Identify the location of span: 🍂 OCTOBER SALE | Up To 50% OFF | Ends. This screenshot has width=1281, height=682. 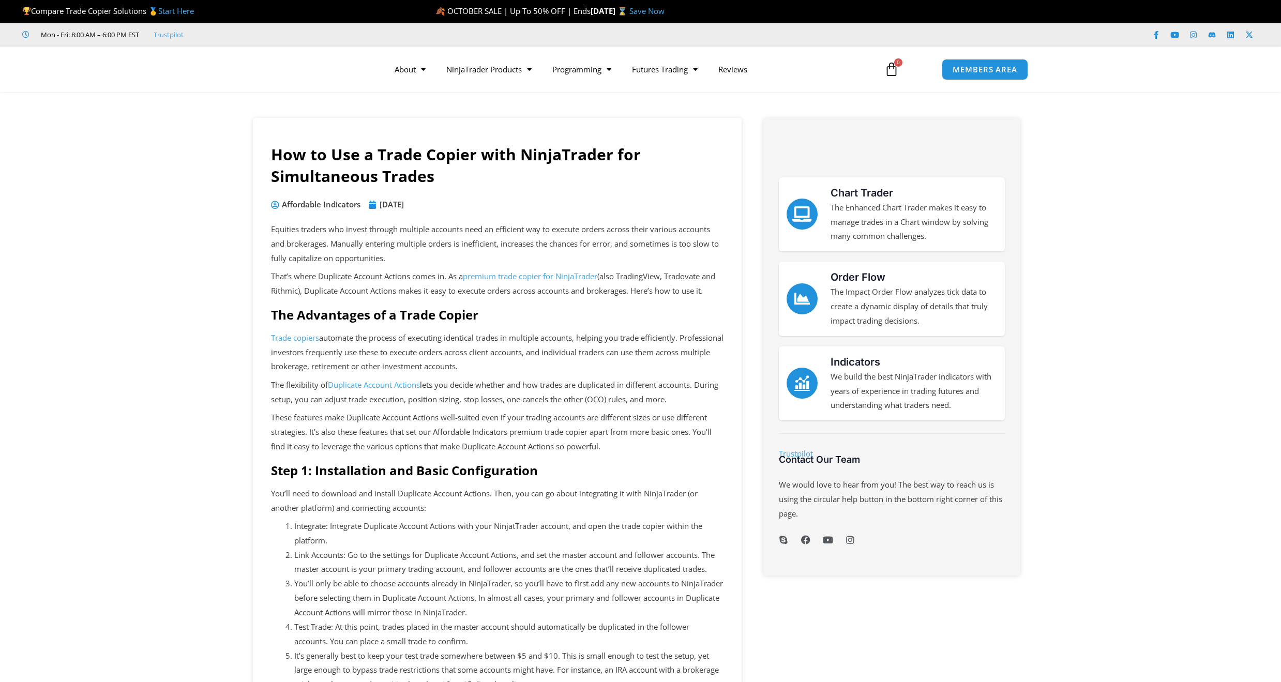
(513, 11).